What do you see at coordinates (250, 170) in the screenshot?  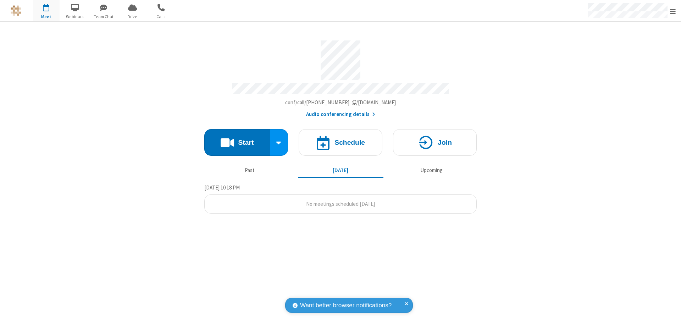 I see `button: Past` at bounding box center [250, 170].